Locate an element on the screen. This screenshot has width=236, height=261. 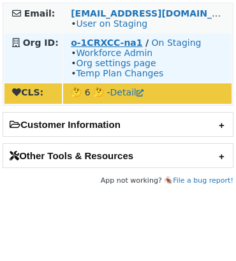
h2: Other Tools & Resources is located at coordinates (118, 156).